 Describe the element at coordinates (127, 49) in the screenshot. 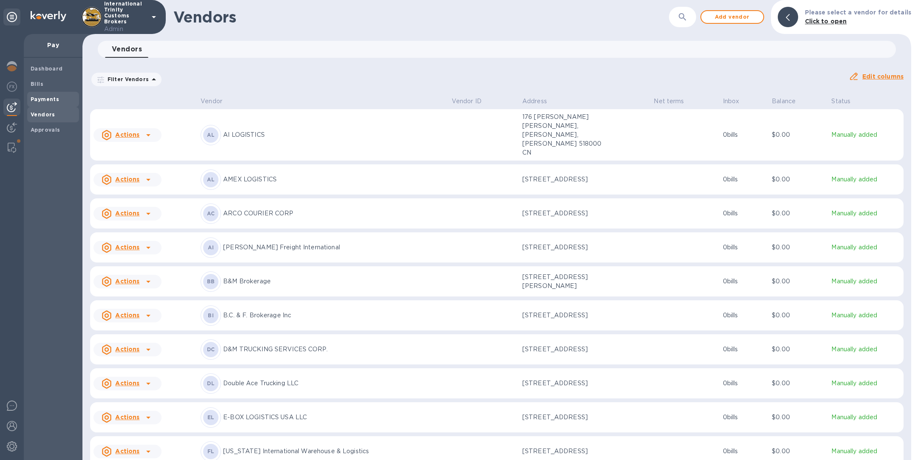

I see `span: Vendors` at that location.